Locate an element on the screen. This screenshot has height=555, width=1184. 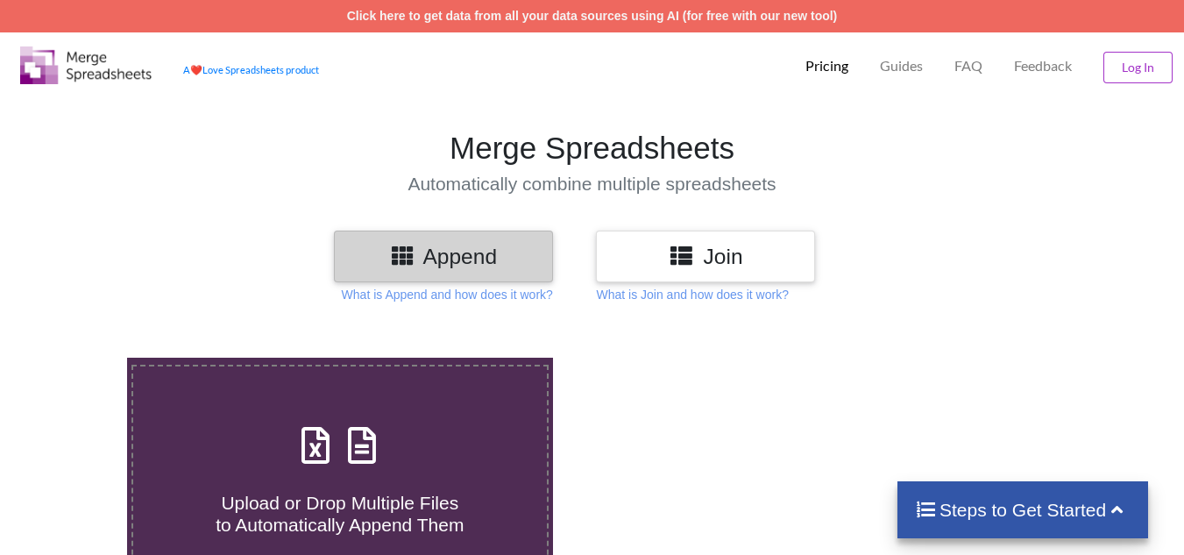
p: What is Join and how does it work? is located at coordinates (692, 295).